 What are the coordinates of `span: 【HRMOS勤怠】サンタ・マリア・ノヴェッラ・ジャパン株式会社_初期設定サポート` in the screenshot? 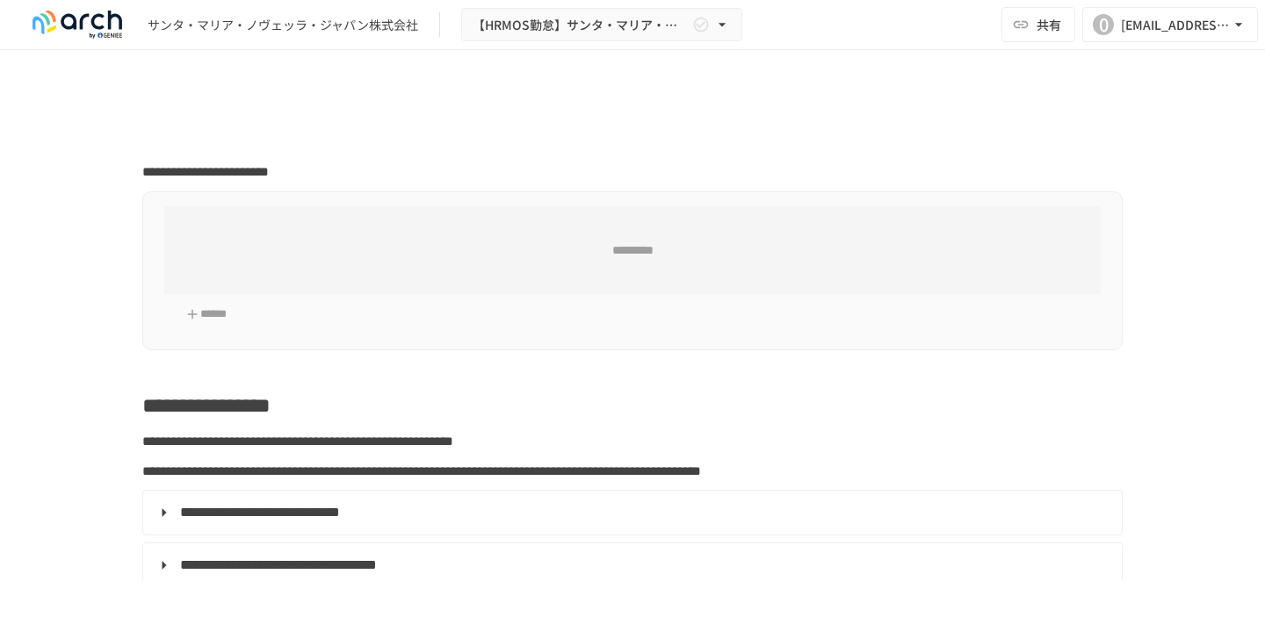 It's located at (581, 25).